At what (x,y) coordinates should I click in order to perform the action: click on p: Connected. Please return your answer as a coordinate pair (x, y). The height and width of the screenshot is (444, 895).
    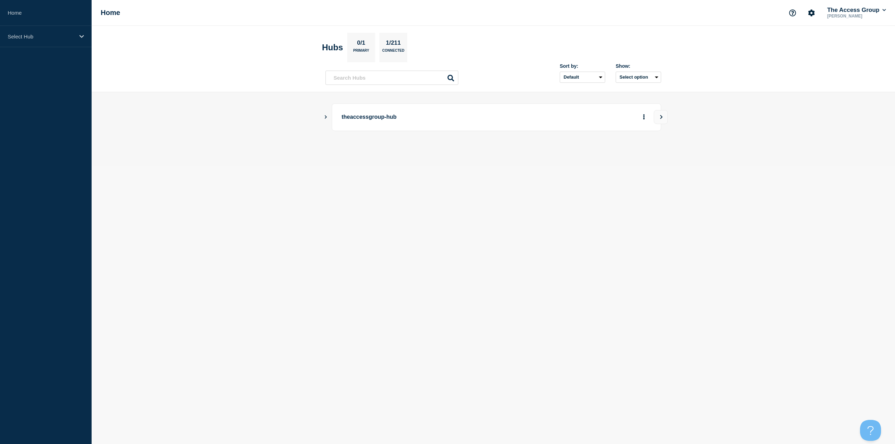
    Looking at the image, I should click on (393, 52).